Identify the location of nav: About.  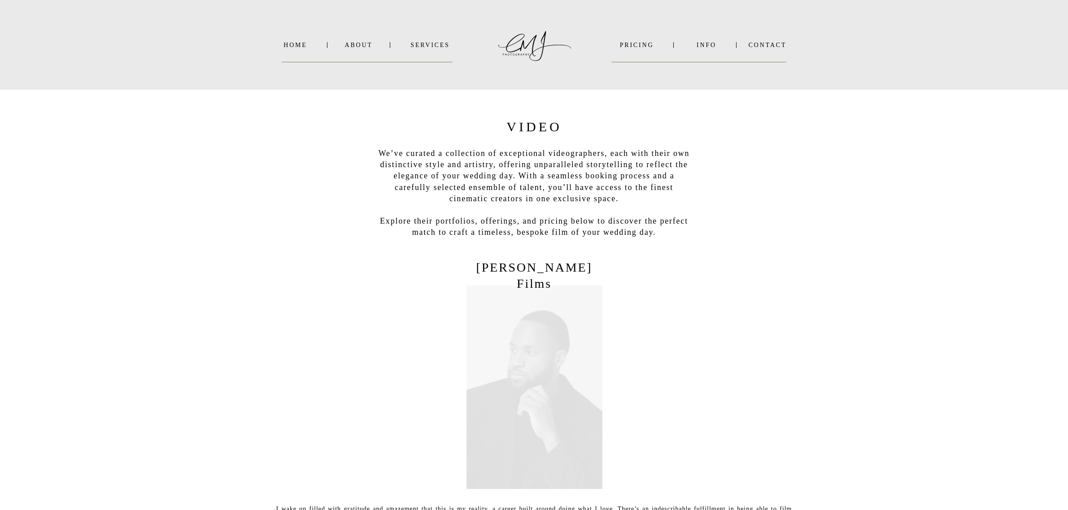
(358, 45).